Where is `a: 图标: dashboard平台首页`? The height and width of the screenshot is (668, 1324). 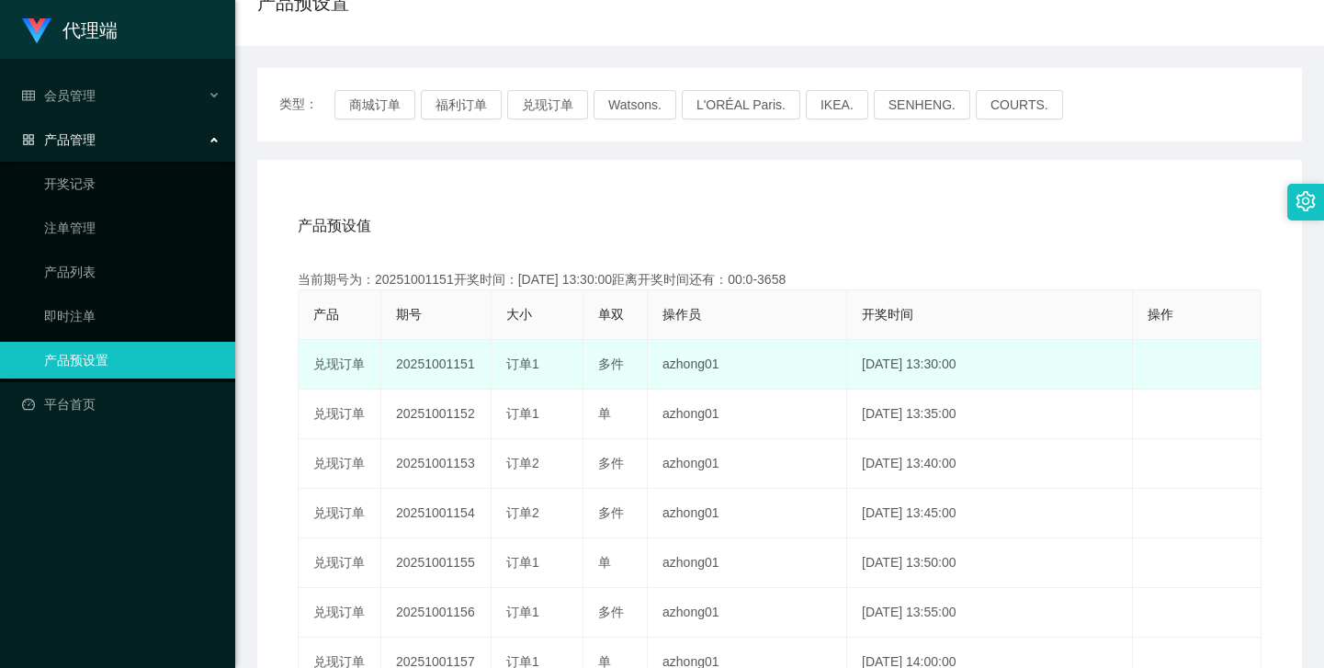 a: 图标: dashboard平台首页 is located at coordinates (121, 404).